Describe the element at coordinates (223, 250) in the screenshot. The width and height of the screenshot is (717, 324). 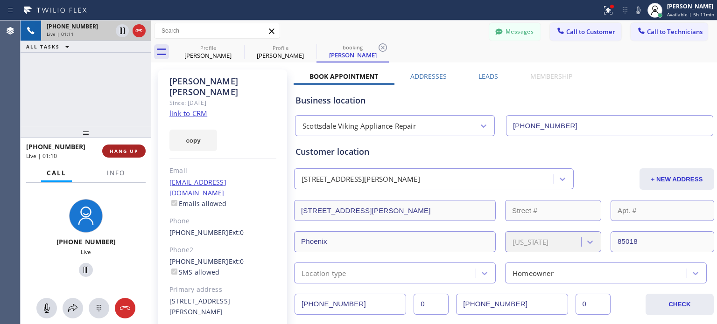
I see `div: Phone2` at that location.